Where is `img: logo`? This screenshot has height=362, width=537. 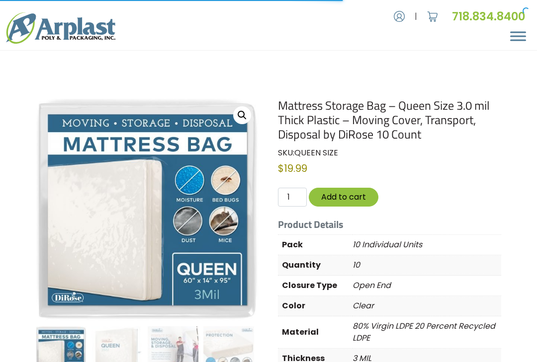
img: logo is located at coordinates (61, 28).